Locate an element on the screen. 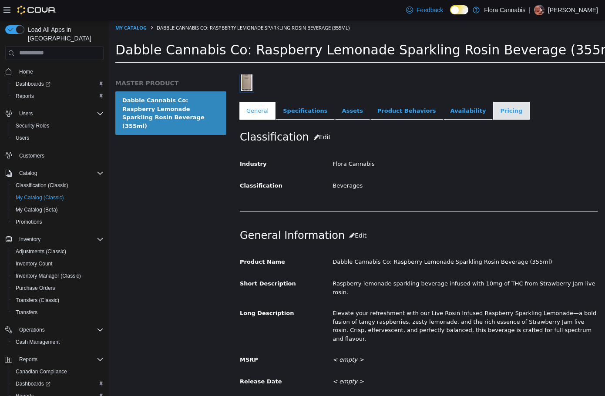  input: Dark Mode is located at coordinates (459, 10).